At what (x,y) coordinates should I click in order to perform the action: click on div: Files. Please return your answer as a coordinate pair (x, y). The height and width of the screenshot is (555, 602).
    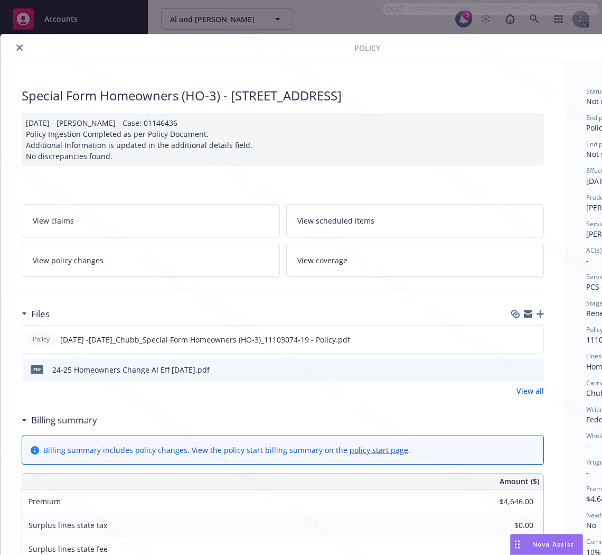
    Looking at the image, I should click on (35, 314).